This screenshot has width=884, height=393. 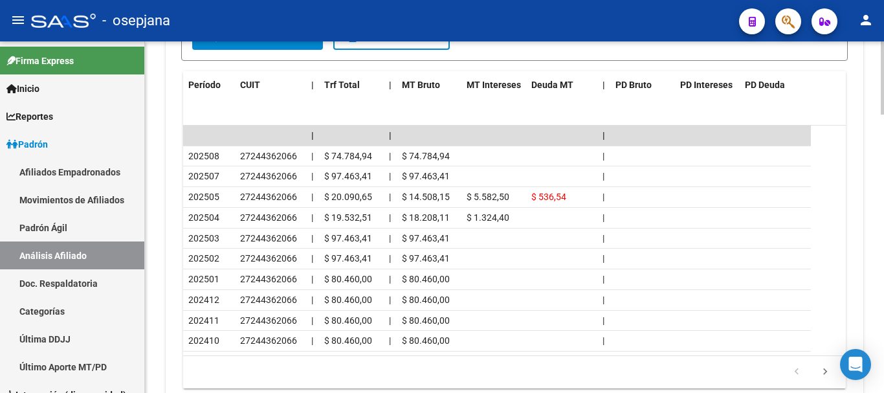 What do you see at coordinates (421, 85) in the screenshot?
I see `span: MT Bruto` at bounding box center [421, 85].